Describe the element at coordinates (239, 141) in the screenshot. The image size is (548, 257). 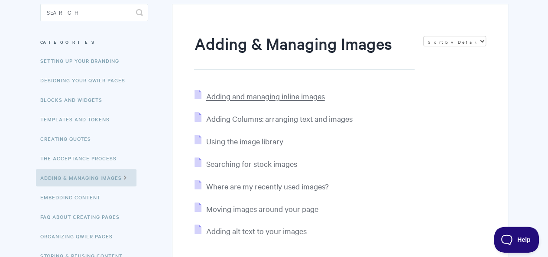
I see `a: Using the image library` at that location.